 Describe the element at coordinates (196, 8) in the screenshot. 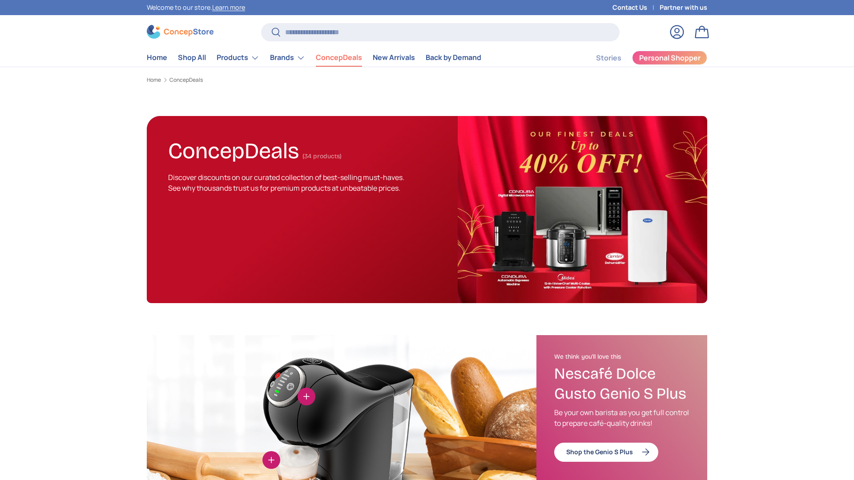

I see `p: Welcome to our store.` at that location.